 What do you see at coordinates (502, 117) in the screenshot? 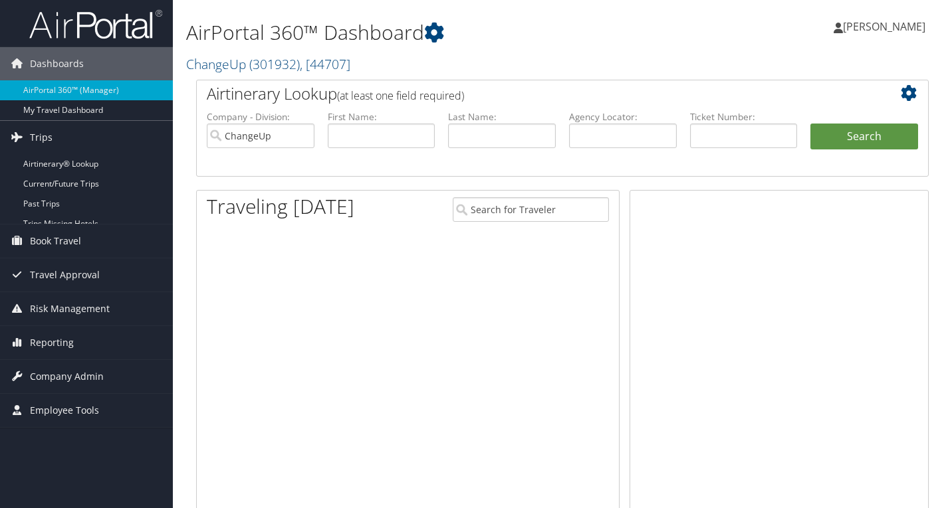
I see `label: Last Name:` at bounding box center [502, 117].